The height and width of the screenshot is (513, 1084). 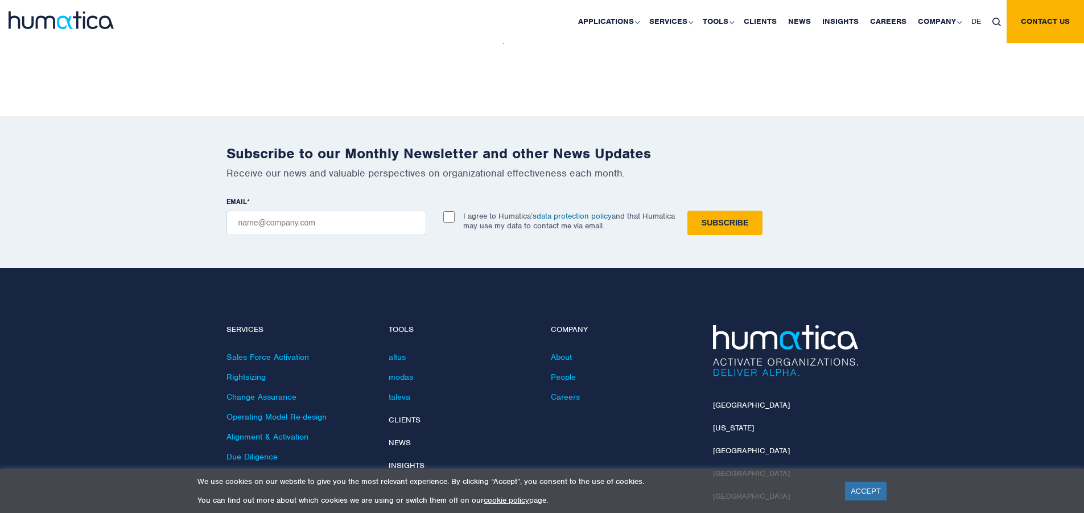 I want to click on a: Clients, so click(x=404, y=419).